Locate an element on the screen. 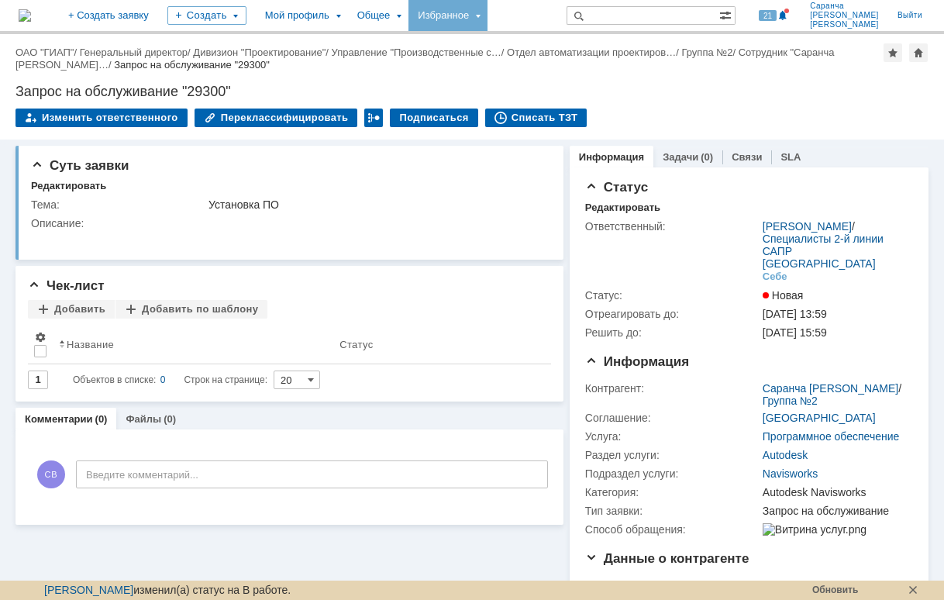  div: Соглашение: is located at coordinates (672, 418).